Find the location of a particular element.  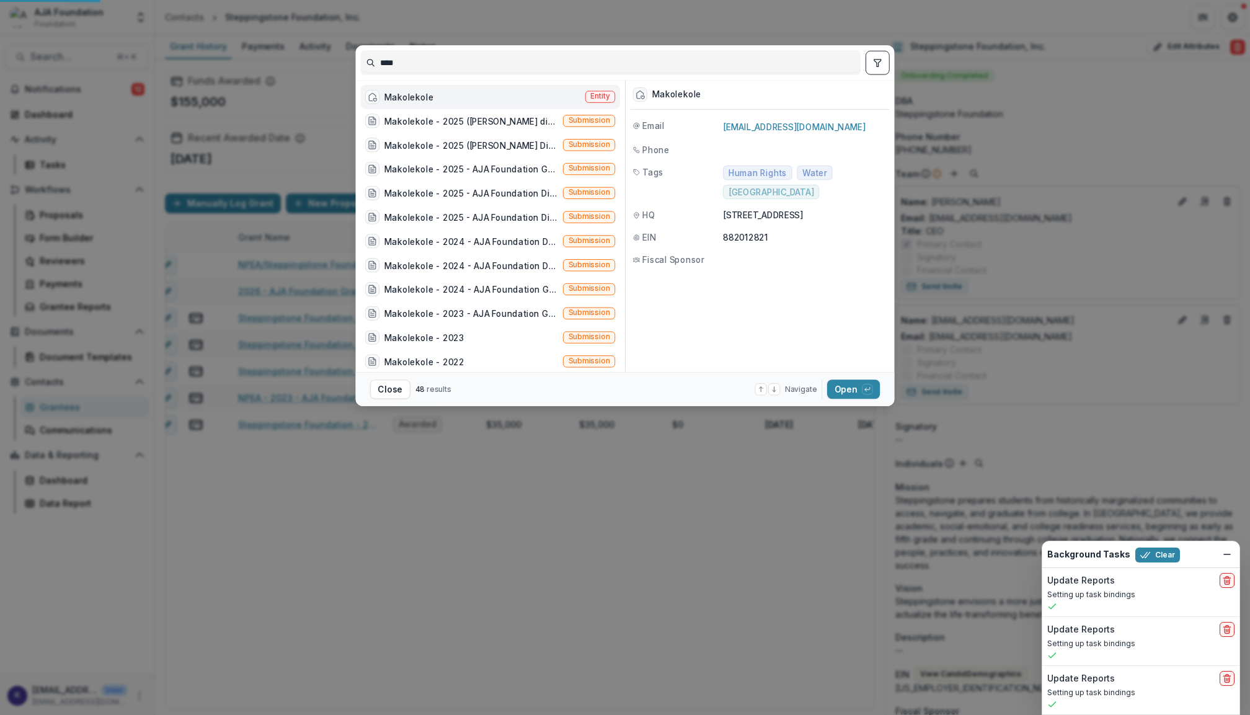

div: Makolekole - 2023 - AJA Foundation Grant Application is located at coordinates (471, 313).